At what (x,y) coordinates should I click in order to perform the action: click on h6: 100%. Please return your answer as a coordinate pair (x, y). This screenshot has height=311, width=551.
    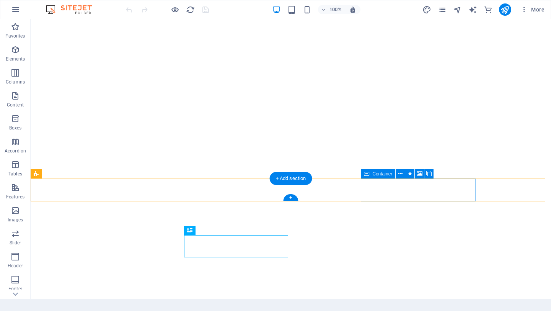
    Looking at the image, I should click on (336, 10).